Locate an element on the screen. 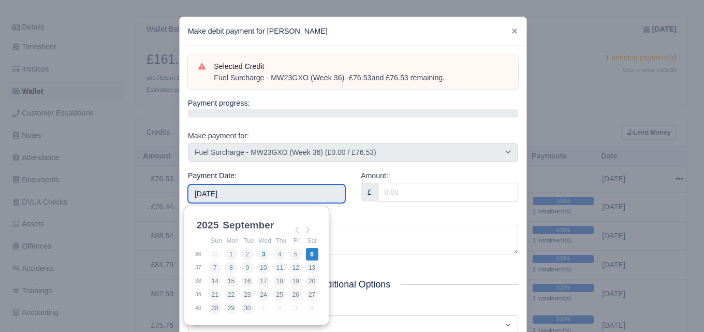 This screenshot has width=704, height=332. div: September is located at coordinates (248, 225).